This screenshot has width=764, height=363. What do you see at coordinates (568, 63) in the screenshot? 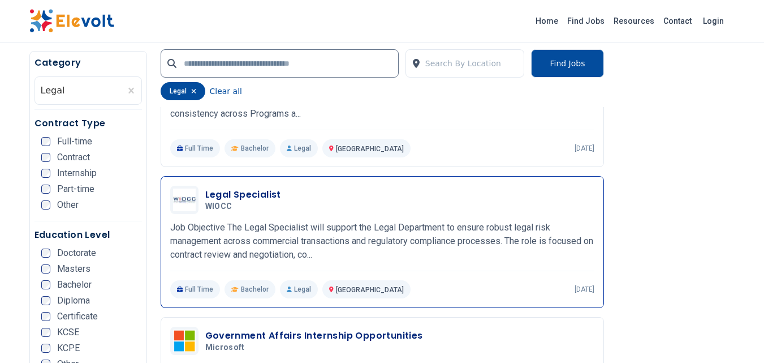
I see `button: Find Jobs` at bounding box center [568, 63].